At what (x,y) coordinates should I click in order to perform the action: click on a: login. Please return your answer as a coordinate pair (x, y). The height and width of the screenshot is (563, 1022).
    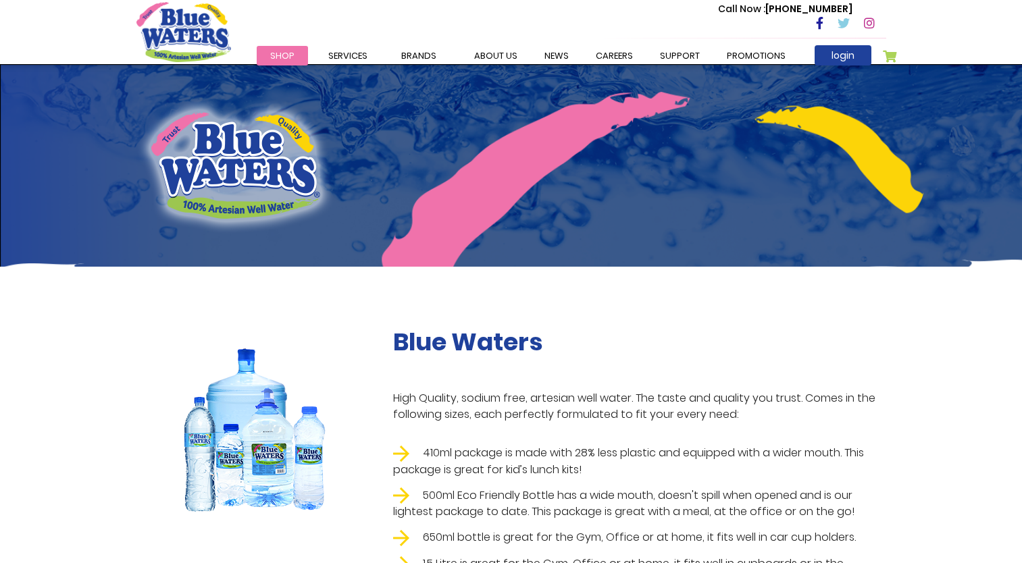
    Looking at the image, I should click on (843, 55).